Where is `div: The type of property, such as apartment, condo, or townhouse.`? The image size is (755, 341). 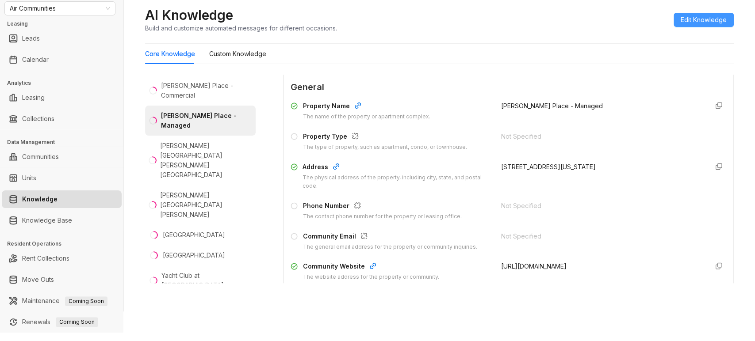
div: The type of property, such as apartment, condo, or townhouse. is located at coordinates (385, 147).